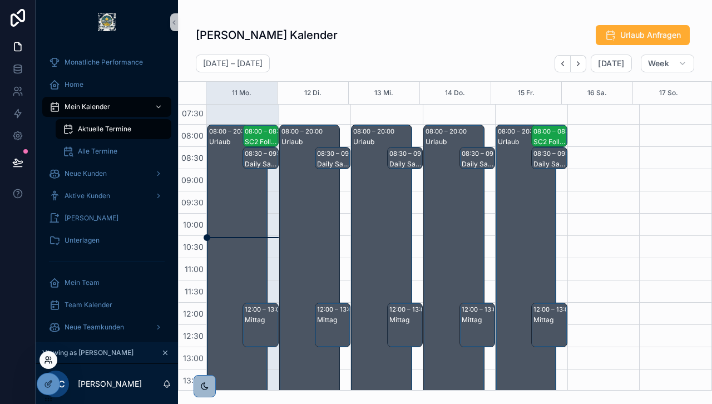 Image resolution: width=712 pixels, height=404 pixels. Describe the element at coordinates (97, 151) in the screenshot. I see `span: Alle Termine` at that location.